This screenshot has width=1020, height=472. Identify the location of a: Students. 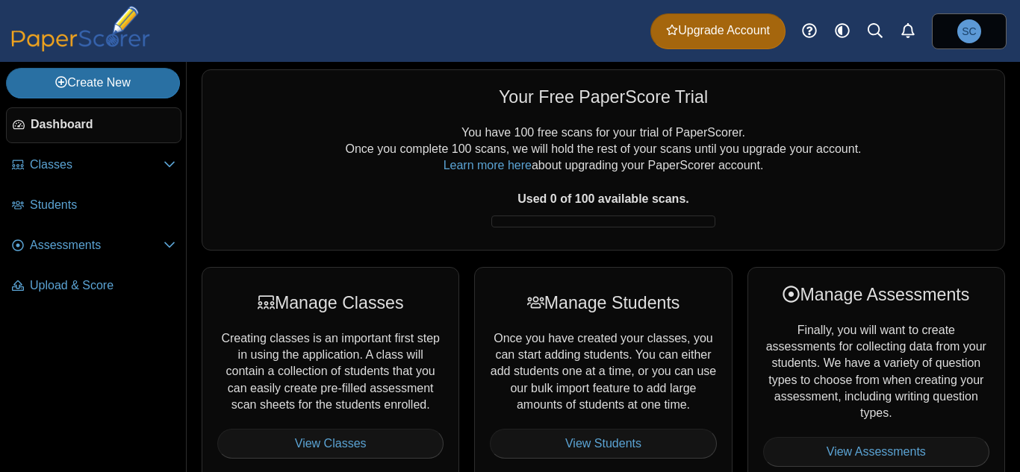
(93, 206).